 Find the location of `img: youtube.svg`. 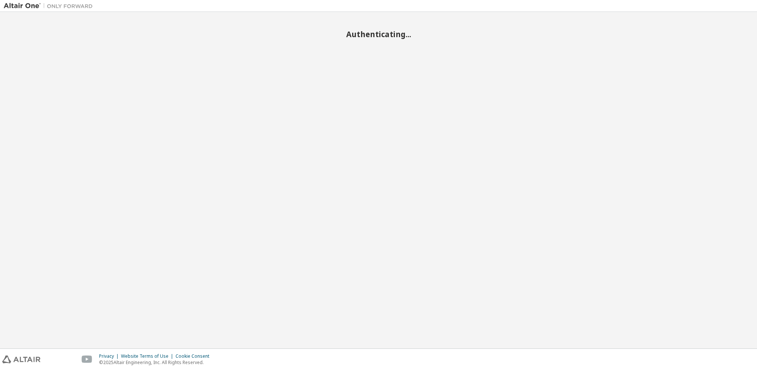

img: youtube.svg is located at coordinates (87, 359).